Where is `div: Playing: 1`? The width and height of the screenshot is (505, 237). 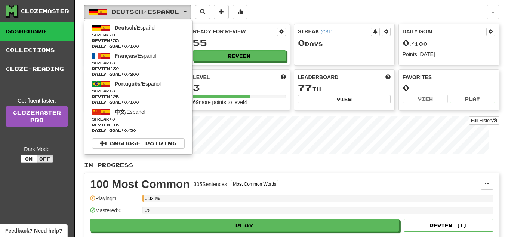
div: Playing: 1 is located at coordinates (114, 201).